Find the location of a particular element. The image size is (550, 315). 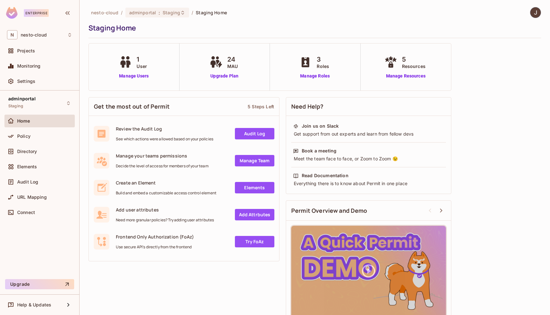

div: Join us on Slack is located at coordinates (320, 126).